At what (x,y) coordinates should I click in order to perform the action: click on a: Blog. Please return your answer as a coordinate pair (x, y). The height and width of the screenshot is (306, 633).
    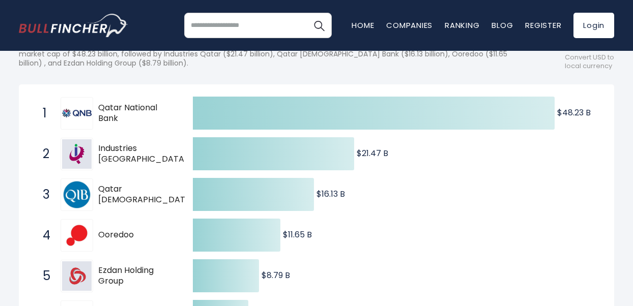
    Looking at the image, I should click on (502, 25).